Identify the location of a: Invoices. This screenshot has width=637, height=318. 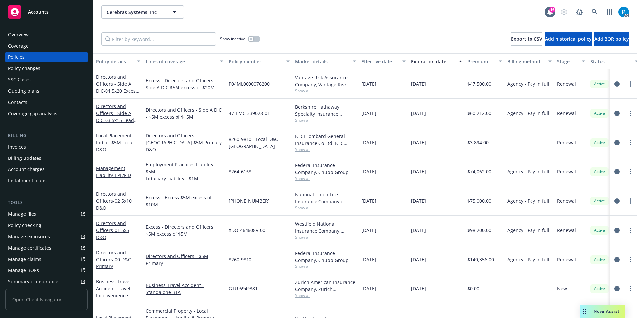
(46, 147).